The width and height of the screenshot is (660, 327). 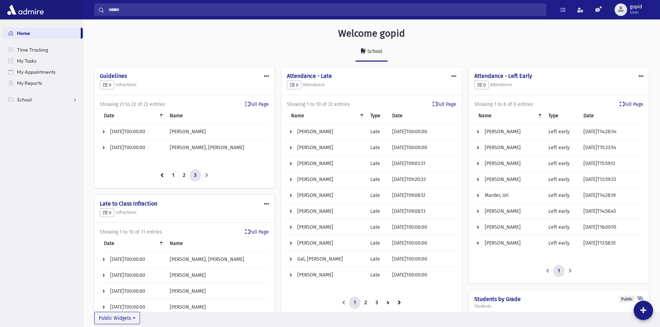 I want to click on span: Home, so click(x=24, y=33).